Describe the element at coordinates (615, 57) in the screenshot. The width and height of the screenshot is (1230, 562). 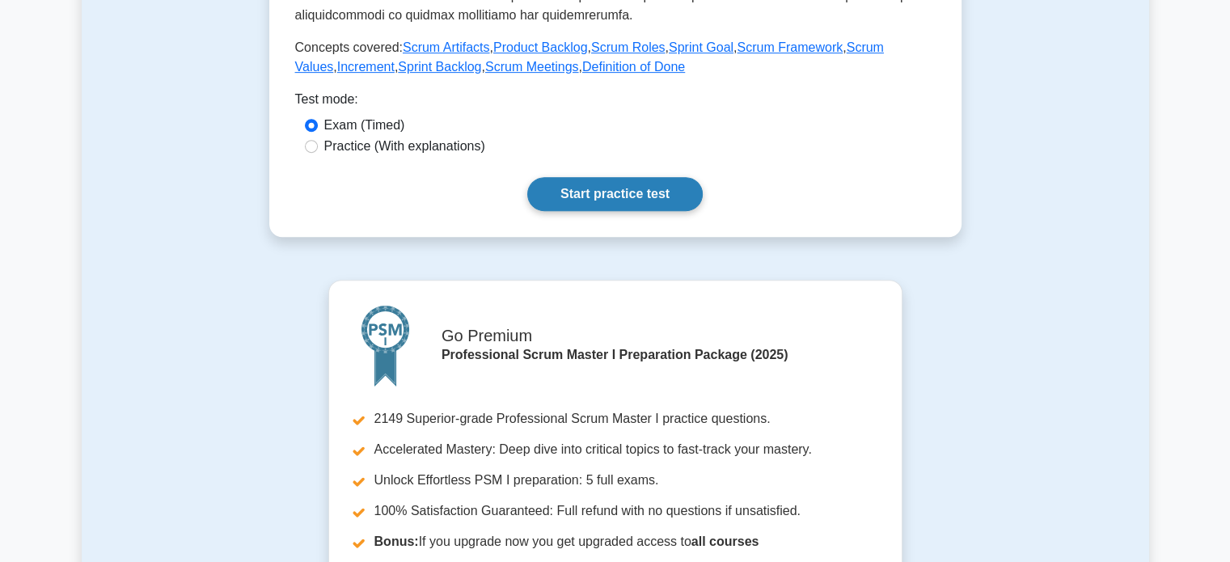
I see `p: Concepts covered: , , , , , , , , ,` at that location.